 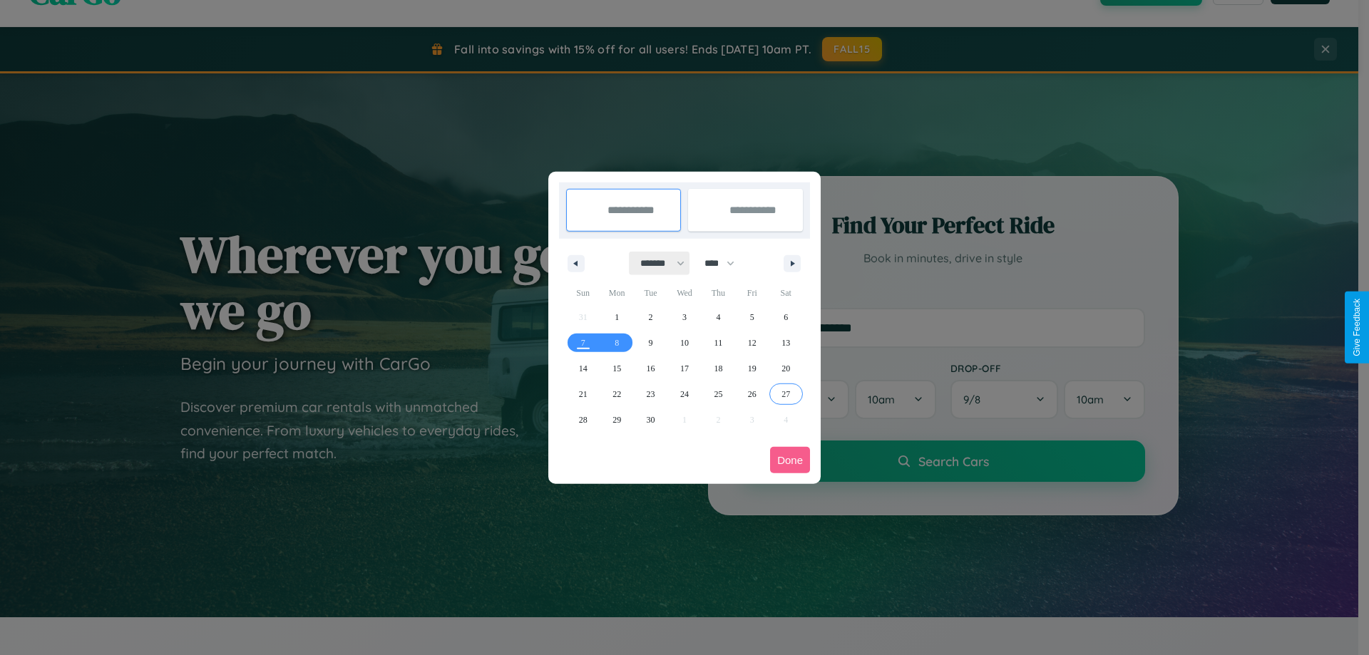 I want to click on button: 16, so click(x=650, y=369).